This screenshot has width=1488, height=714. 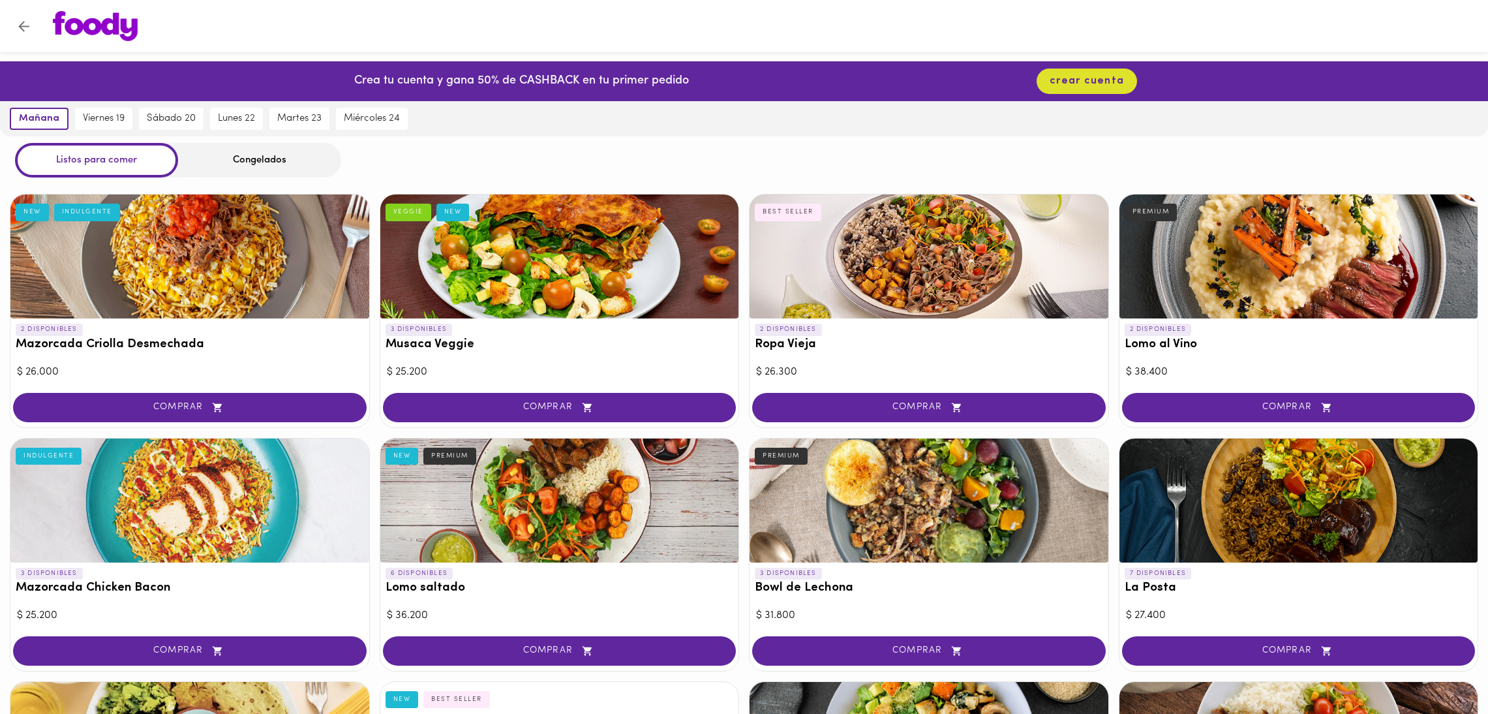 What do you see at coordinates (929, 256) in the screenshot?
I see `div: Ropa Vieja` at bounding box center [929, 256].